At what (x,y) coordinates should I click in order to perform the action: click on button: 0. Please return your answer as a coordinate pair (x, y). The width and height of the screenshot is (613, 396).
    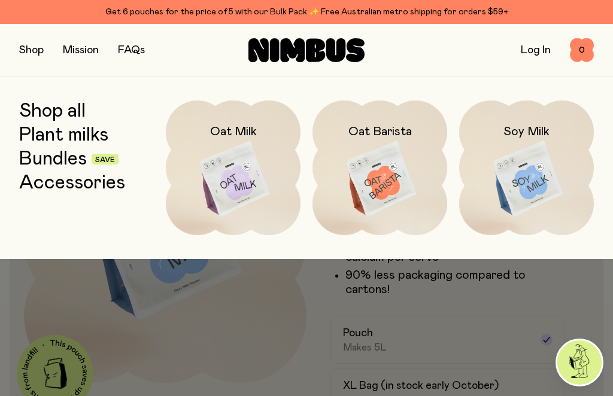
    Looking at the image, I should click on (582, 50).